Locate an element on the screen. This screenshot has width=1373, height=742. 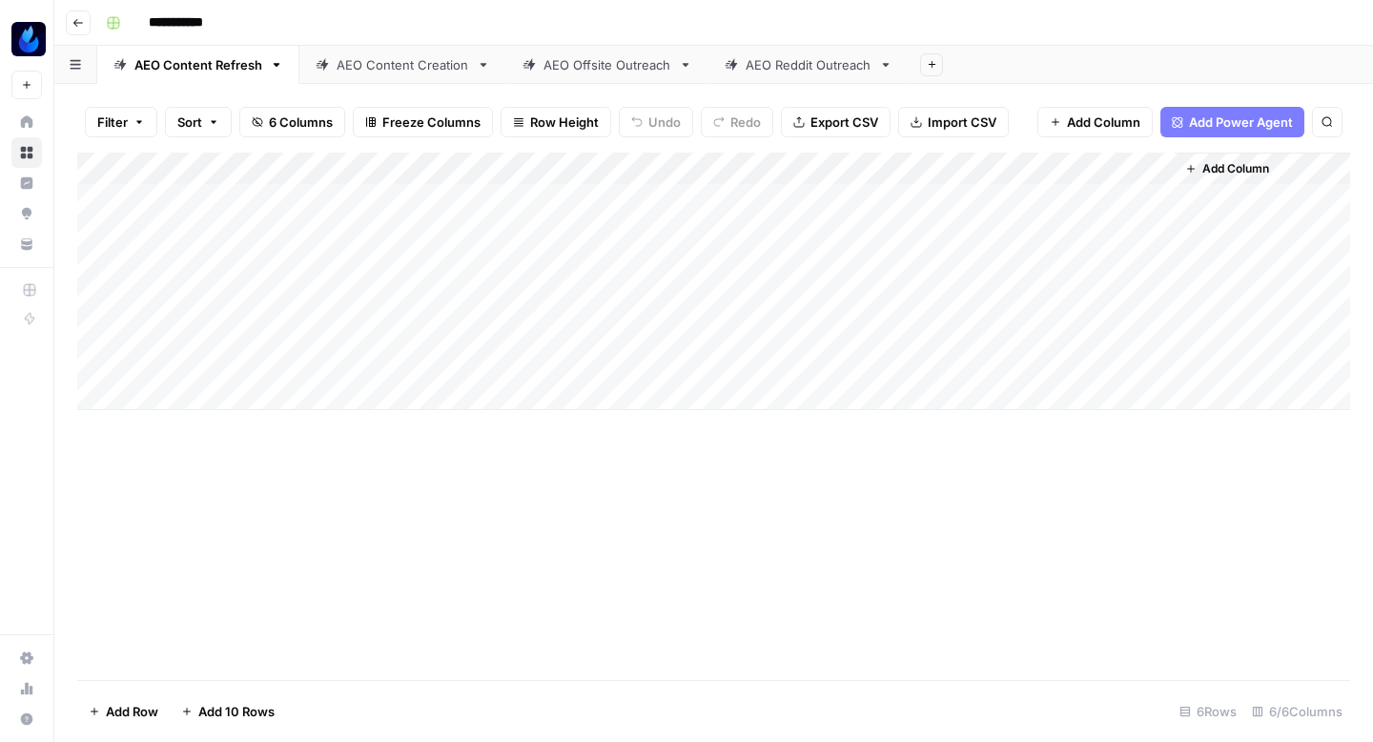
a: Home is located at coordinates (27, 122).